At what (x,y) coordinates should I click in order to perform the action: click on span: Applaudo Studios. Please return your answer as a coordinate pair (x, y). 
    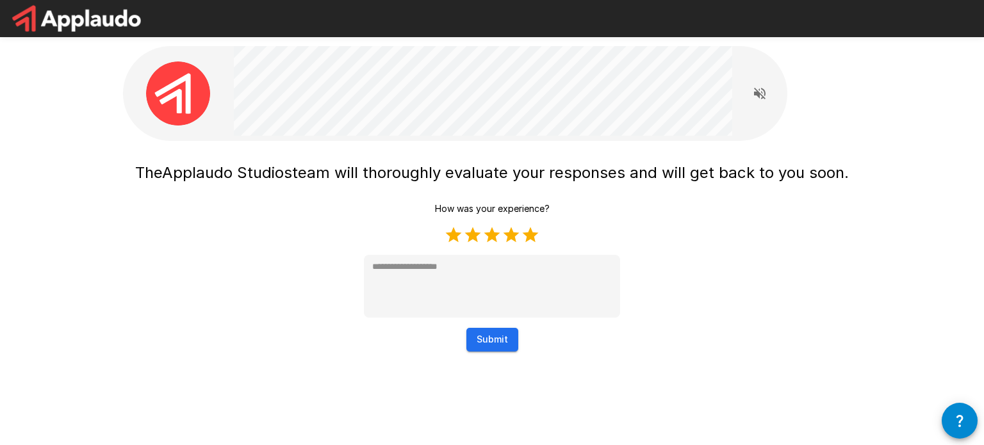
    Looking at the image, I should click on (227, 172).